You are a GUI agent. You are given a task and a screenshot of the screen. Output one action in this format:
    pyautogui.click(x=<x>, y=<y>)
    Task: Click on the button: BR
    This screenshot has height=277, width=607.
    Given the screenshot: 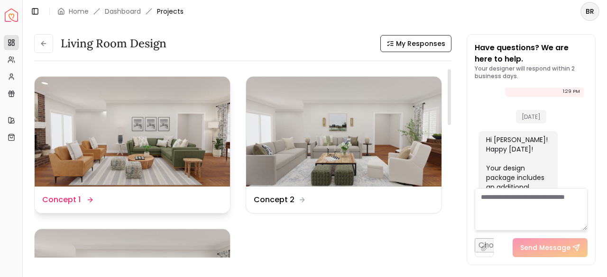 What is the action you would take?
    pyautogui.click(x=590, y=11)
    